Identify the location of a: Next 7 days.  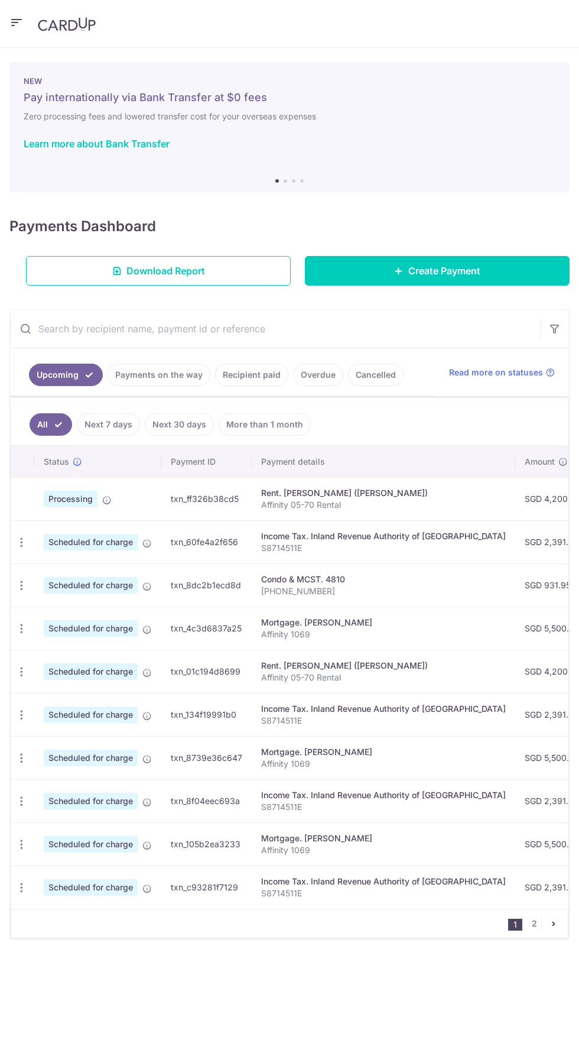
(108, 424).